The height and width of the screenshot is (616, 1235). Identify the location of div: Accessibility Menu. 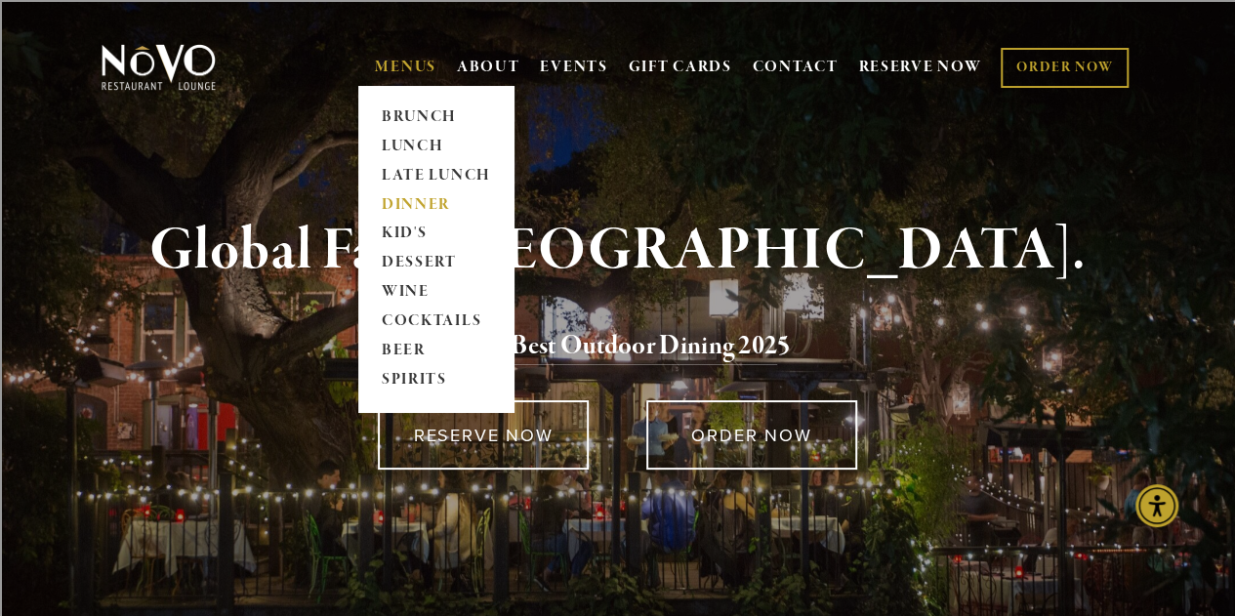
(1157, 506).